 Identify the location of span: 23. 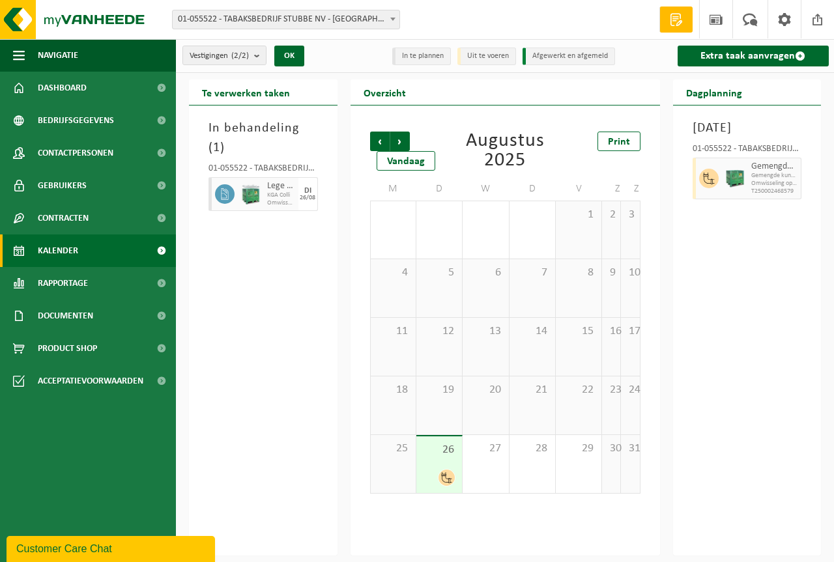
(611, 390).